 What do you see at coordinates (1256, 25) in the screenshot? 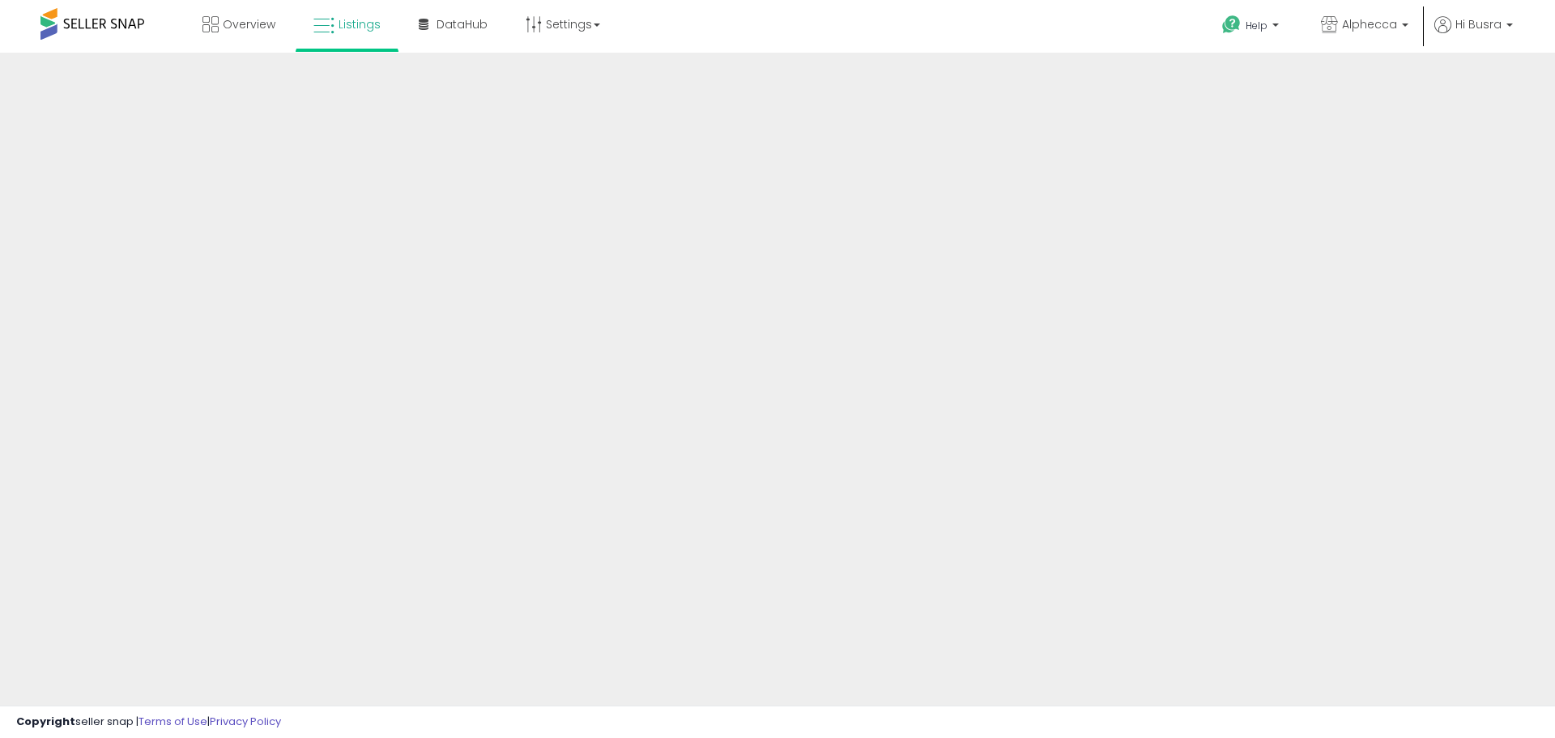
I see `span: Help` at bounding box center [1256, 25].